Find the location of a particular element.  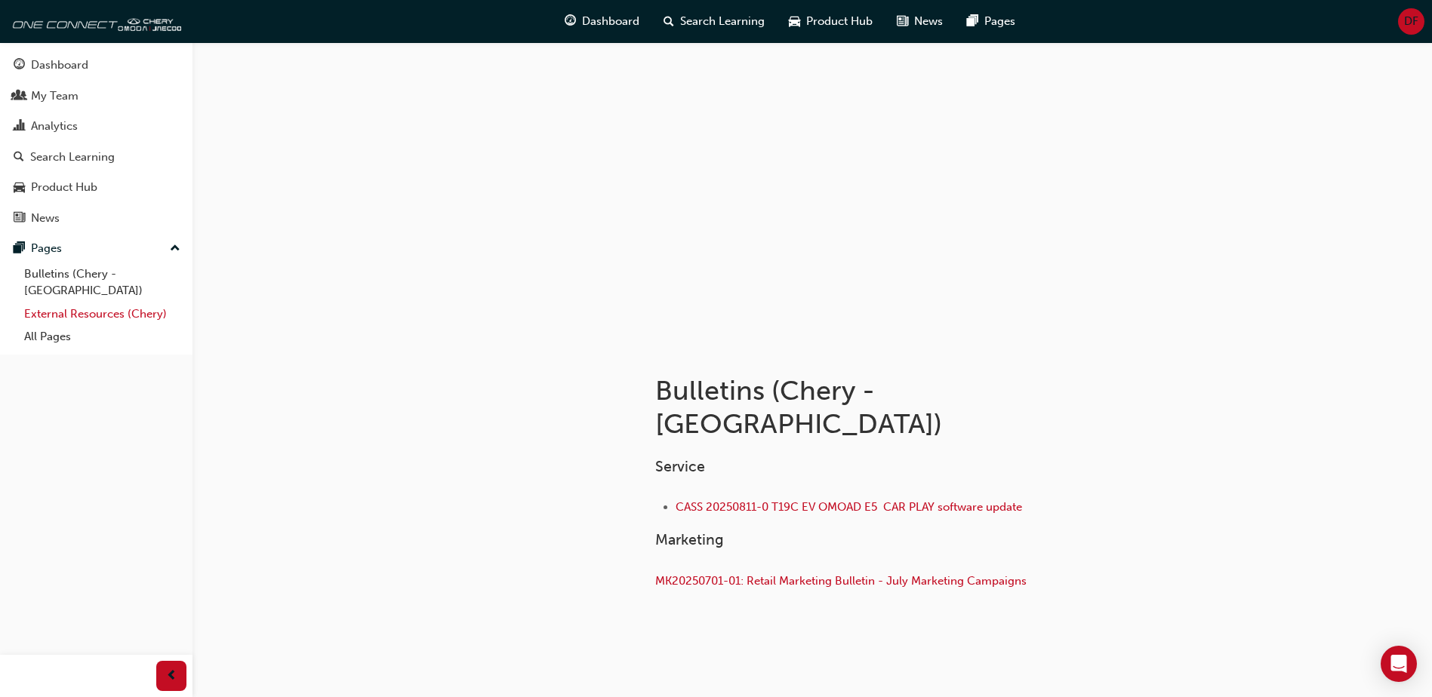

a: CASS 20250811-0 T19C EV OMOAD E5 CAR PLAY software update is located at coordinates (848, 507).